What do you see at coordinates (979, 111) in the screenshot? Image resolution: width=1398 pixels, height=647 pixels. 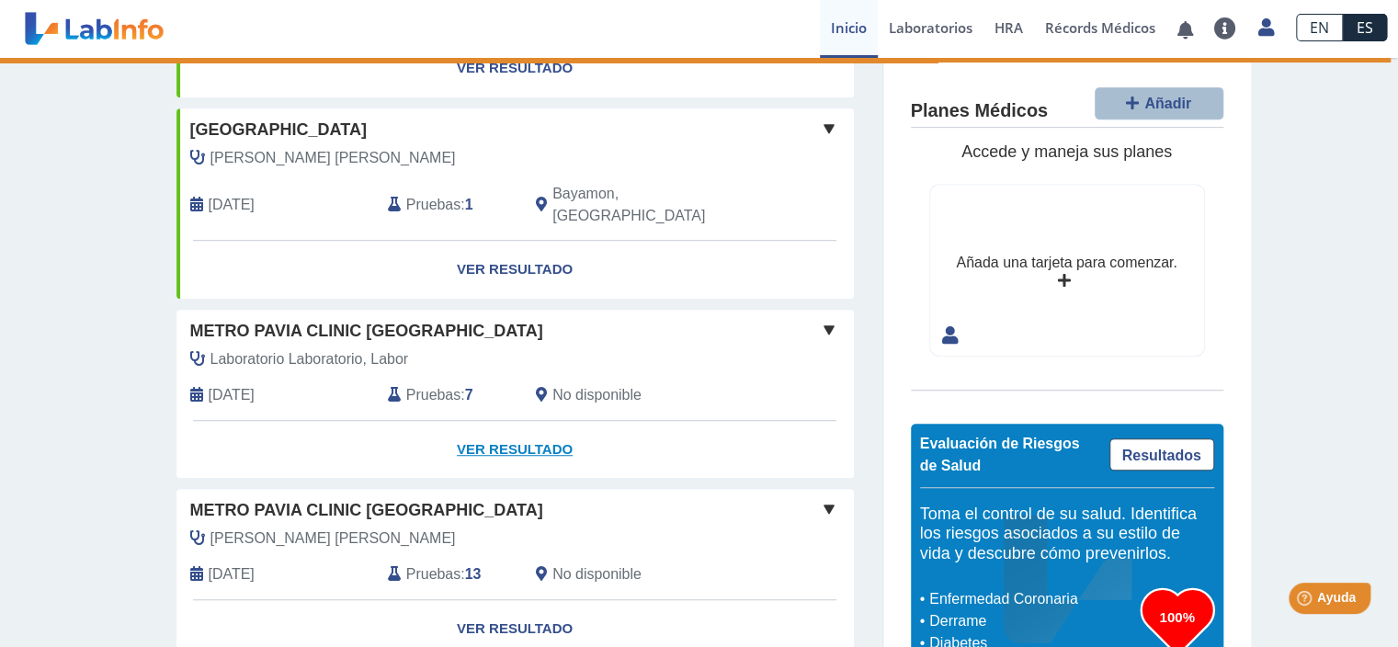 I see `h4: Planes Médicos` at bounding box center [979, 111].